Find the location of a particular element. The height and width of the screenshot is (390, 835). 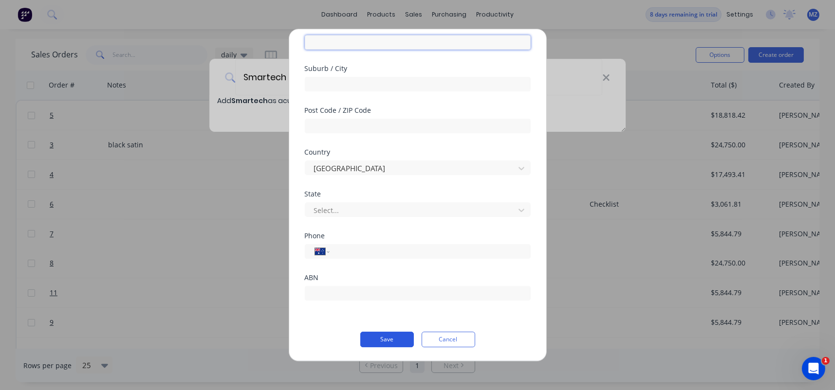

div: Post Code / ZIP Code is located at coordinates (418, 110).